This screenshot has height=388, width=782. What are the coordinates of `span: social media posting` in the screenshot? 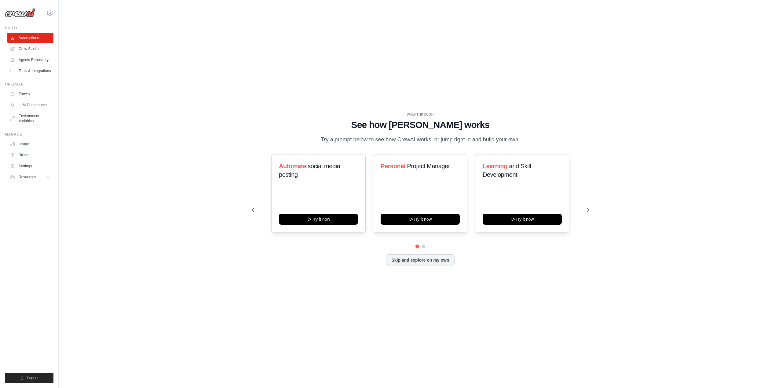 It's located at (309, 170).